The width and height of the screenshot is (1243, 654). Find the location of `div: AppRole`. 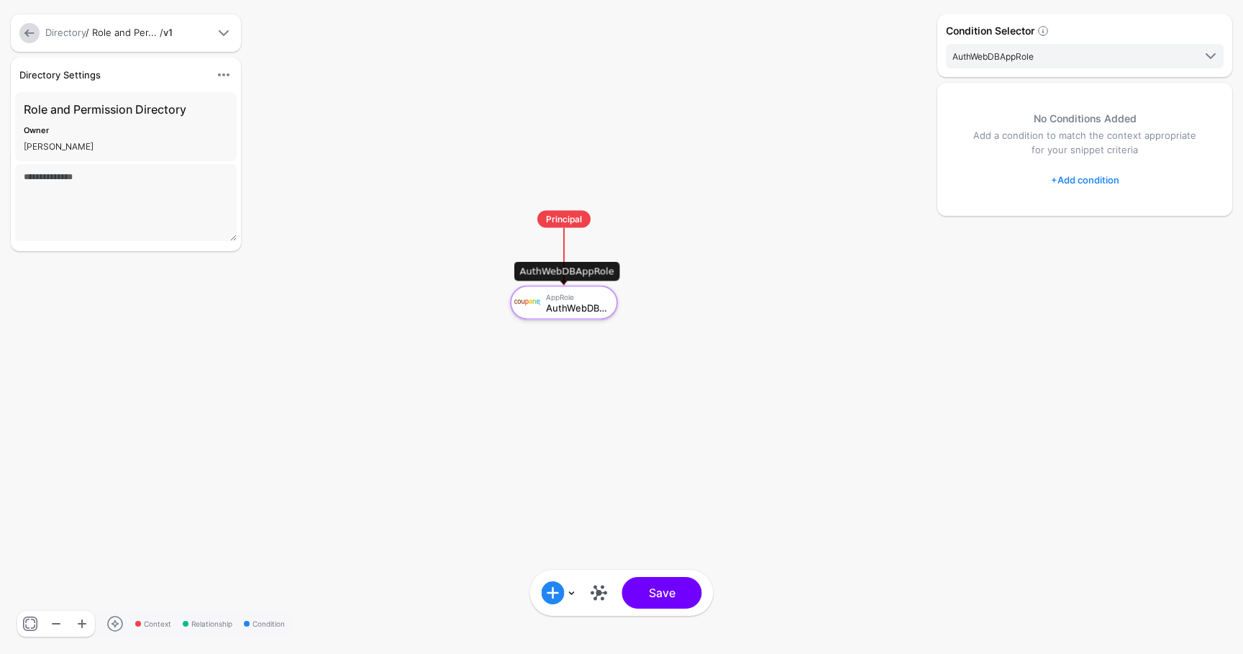

div: AppRole is located at coordinates (577, 296).